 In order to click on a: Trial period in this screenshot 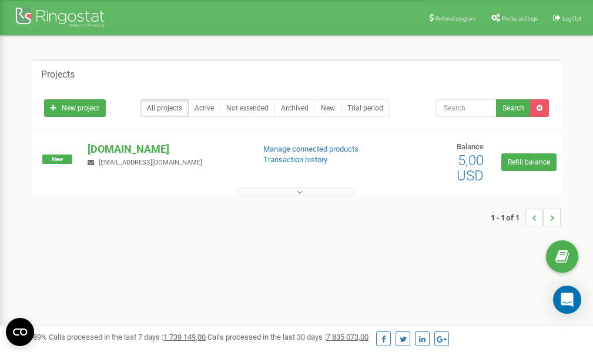, I will do `click(365, 108)`.